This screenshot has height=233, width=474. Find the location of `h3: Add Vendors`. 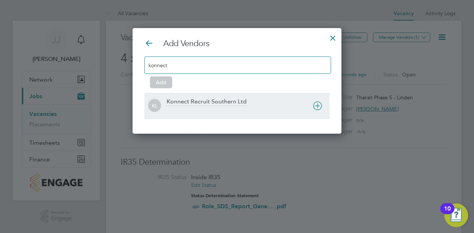

h3: Add Vendors is located at coordinates (237, 44).